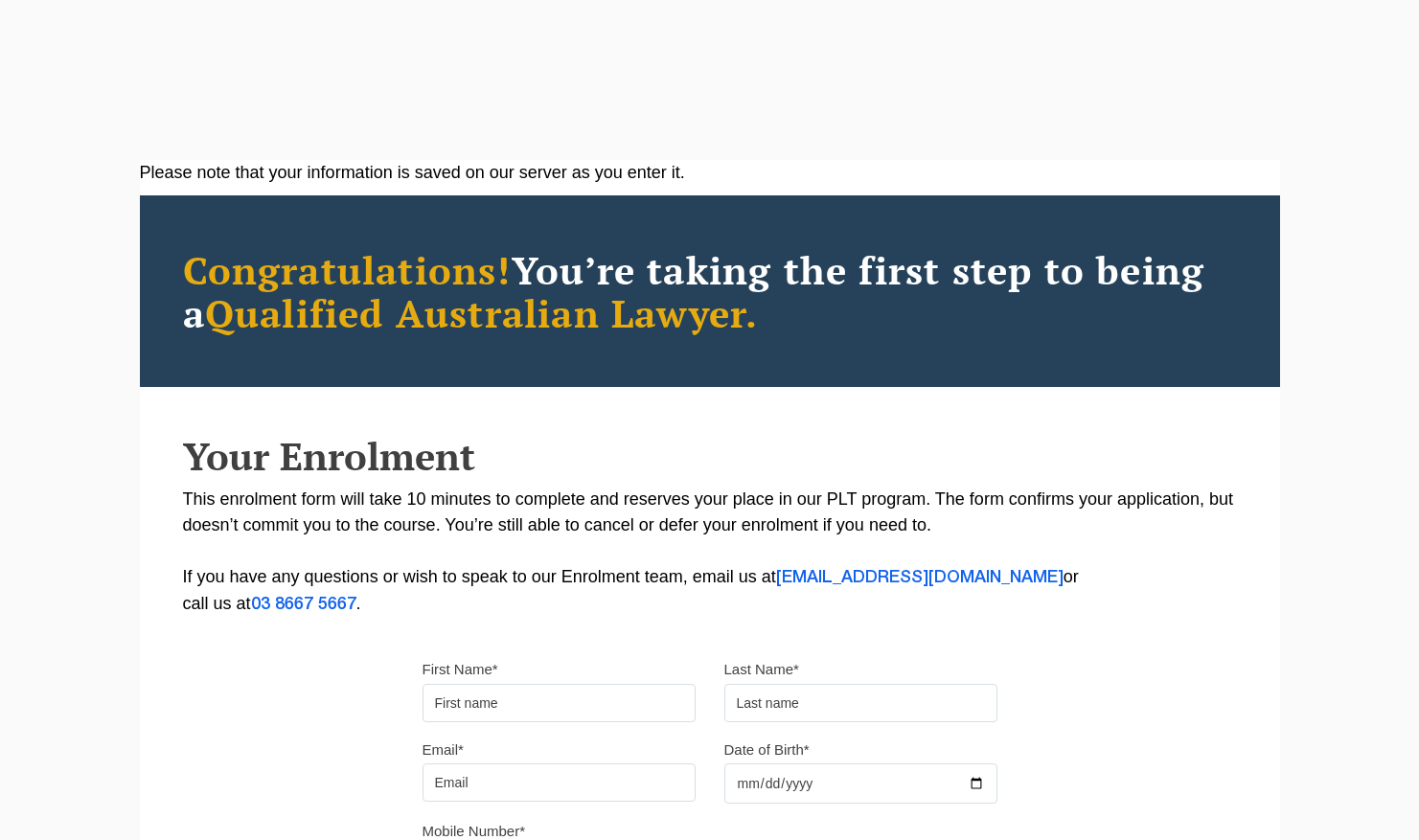  Describe the element at coordinates (860, 703) in the screenshot. I see `input: Last name` at that location.